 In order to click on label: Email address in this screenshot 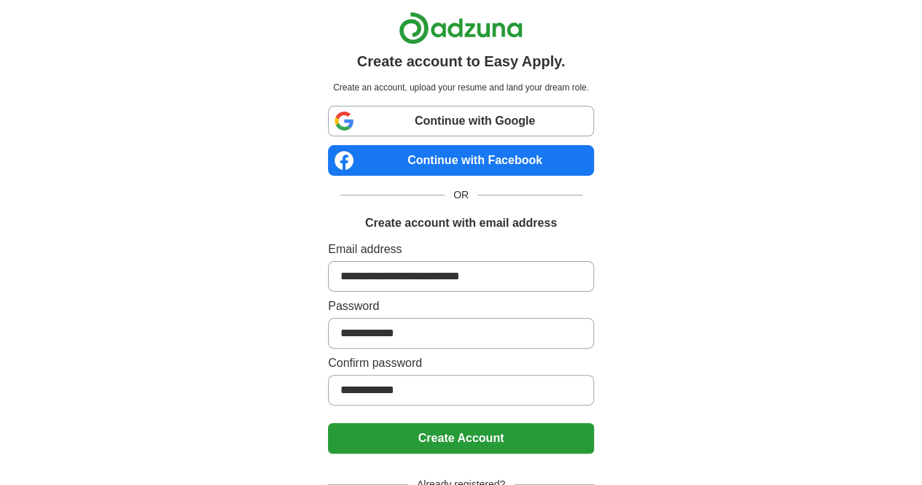, I will do `click(461, 249)`.